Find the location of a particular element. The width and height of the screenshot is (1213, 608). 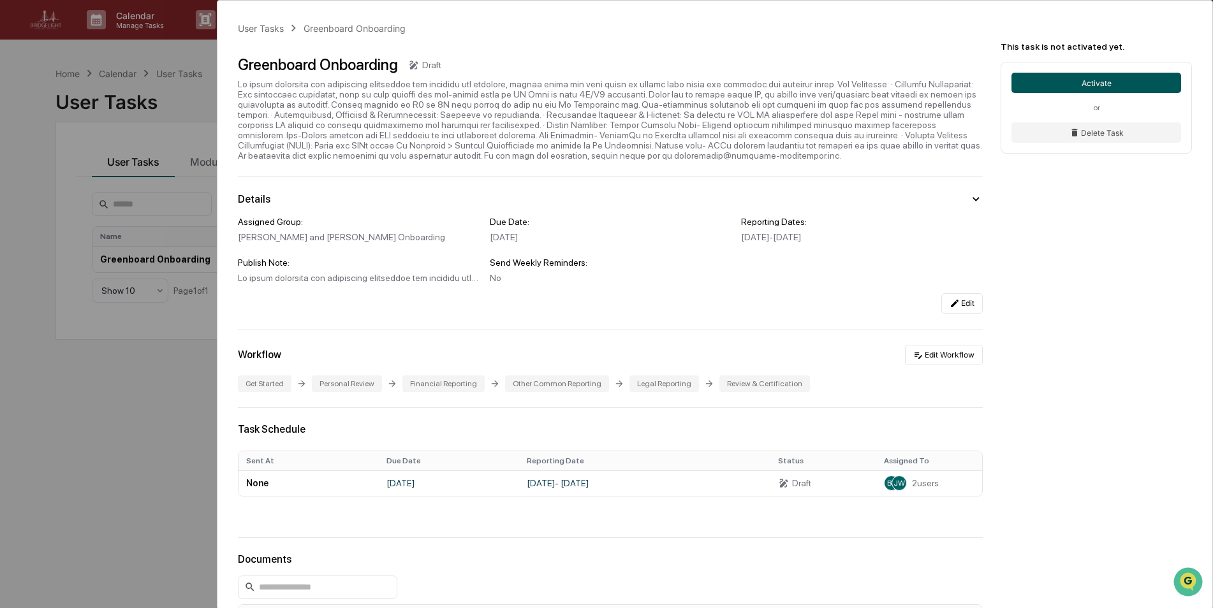

div: Personal Review is located at coordinates (347, 384).